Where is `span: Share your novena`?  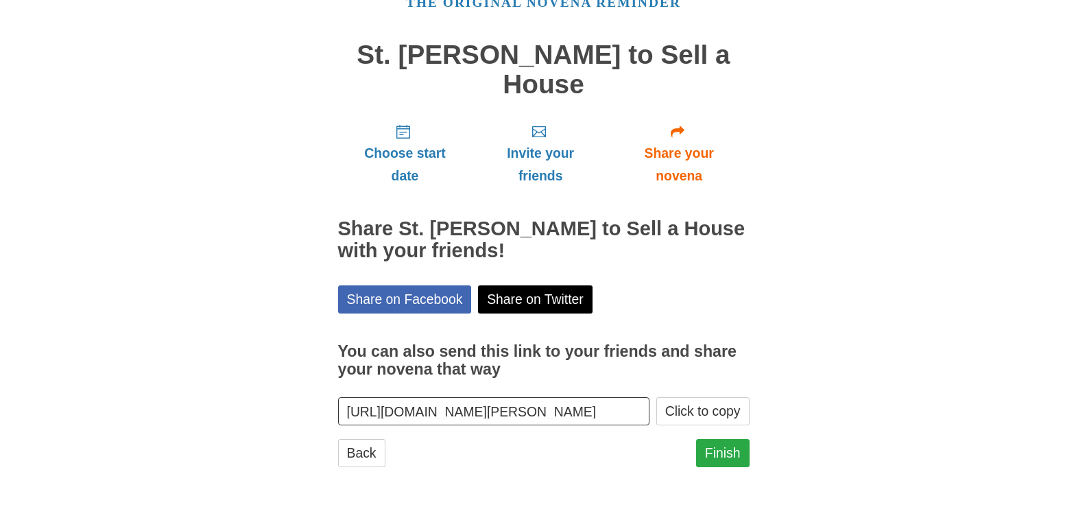 span: Share your novena is located at coordinates (679, 165).